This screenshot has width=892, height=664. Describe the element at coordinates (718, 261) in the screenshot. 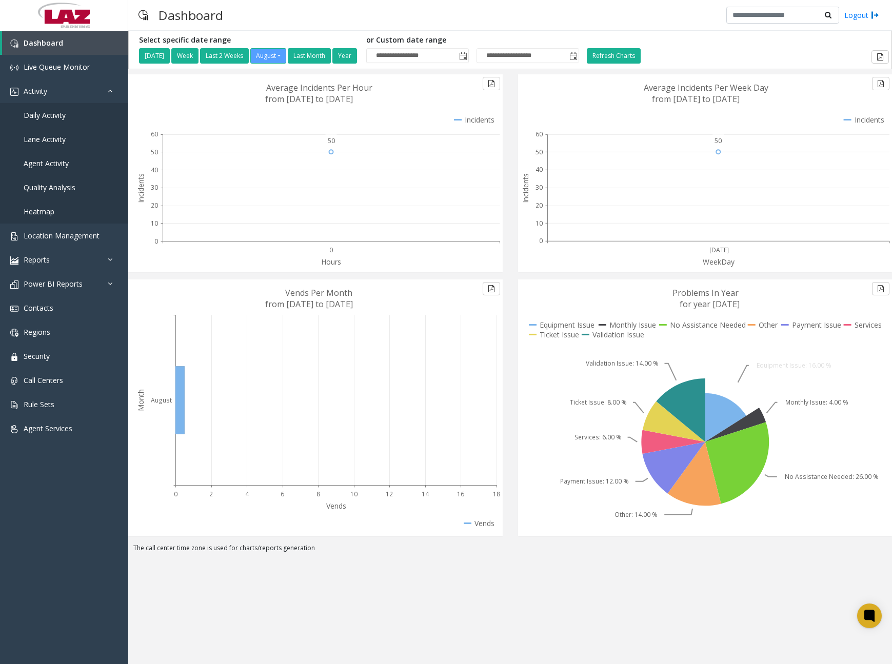

I see `text: WeekDay` at that location.